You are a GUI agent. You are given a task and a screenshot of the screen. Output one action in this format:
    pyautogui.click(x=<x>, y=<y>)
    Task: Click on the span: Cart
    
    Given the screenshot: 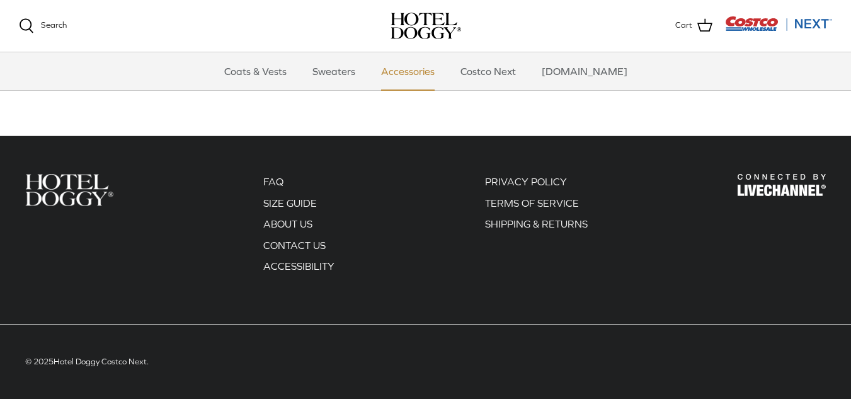 What is the action you would take?
    pyautogui.click(x=683, y=25)
    